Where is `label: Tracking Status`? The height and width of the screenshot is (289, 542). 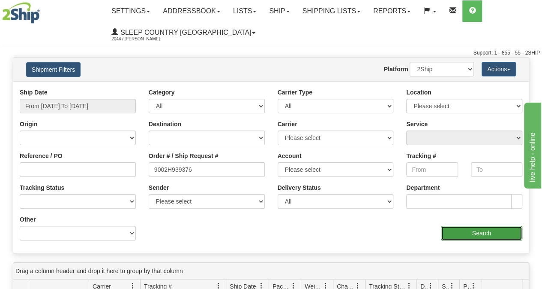
label: Tracking Status is located at coordinates (42, 187).